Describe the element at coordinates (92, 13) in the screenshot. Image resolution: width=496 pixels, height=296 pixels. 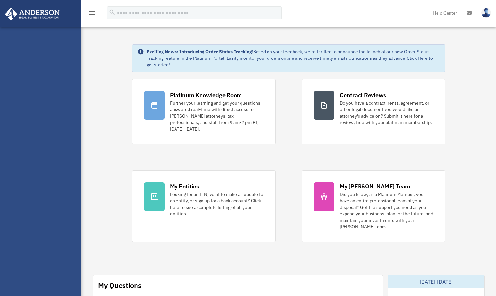
I see `i: menu` at that location.